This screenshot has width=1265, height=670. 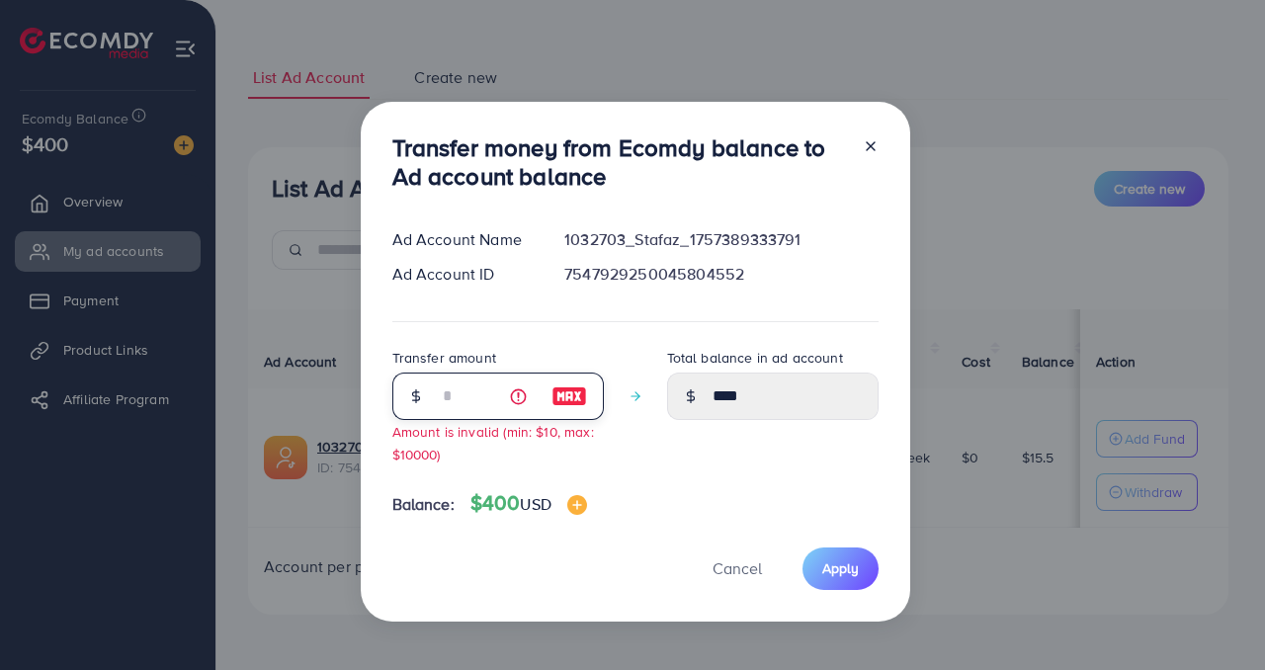 What do you see at coordinates (463, 274) in the screenshot?
I see `div: Ad Account ID` at bounding box center [463, 274].